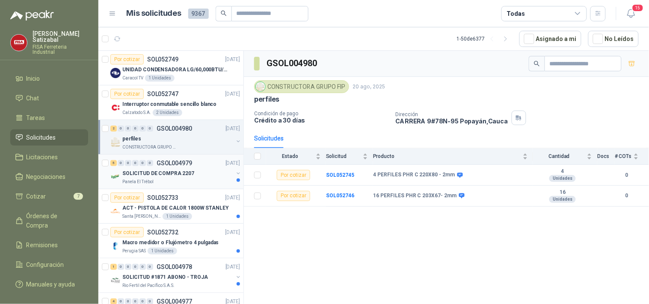 The width and height of the screenshot is (649, 304). Describe the element at coordinates (623, 156) in the screenshot. I see `span: # COTs` at that location.